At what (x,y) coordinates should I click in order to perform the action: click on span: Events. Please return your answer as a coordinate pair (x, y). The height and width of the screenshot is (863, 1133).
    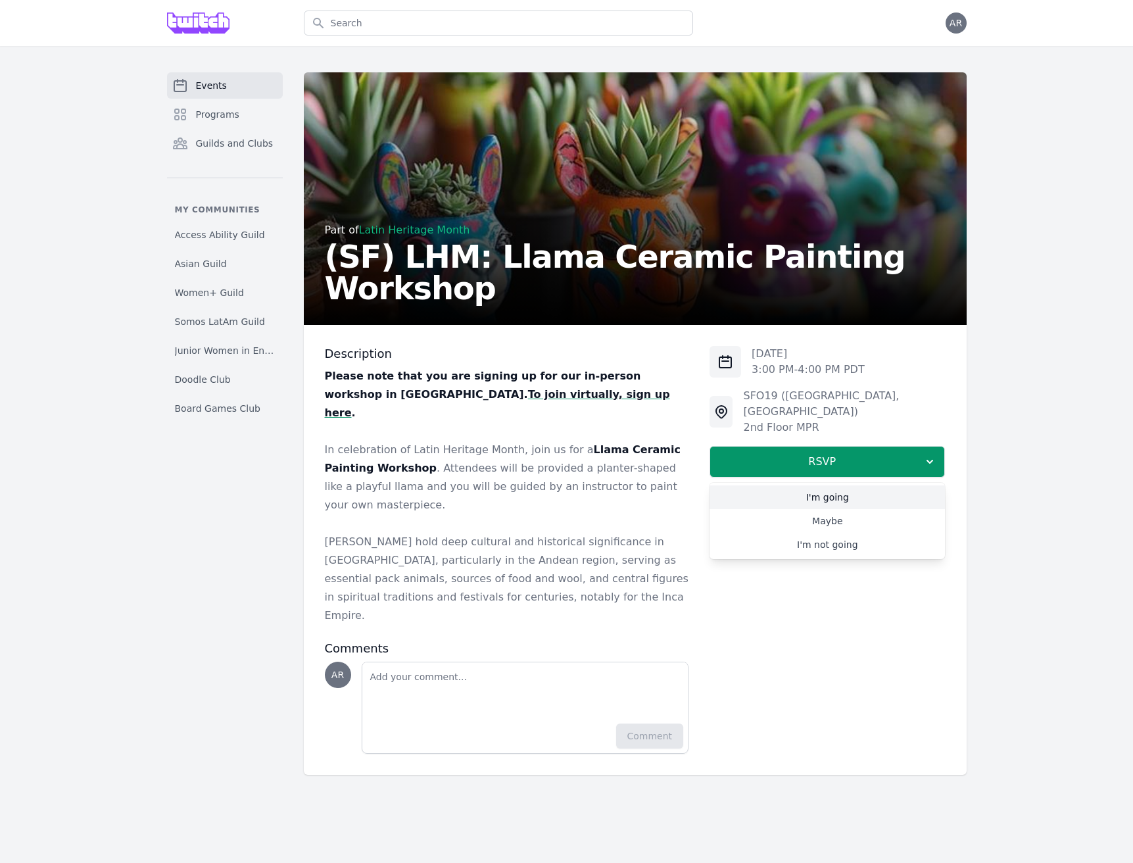
    Looking at the image, I should click on (211, 85).